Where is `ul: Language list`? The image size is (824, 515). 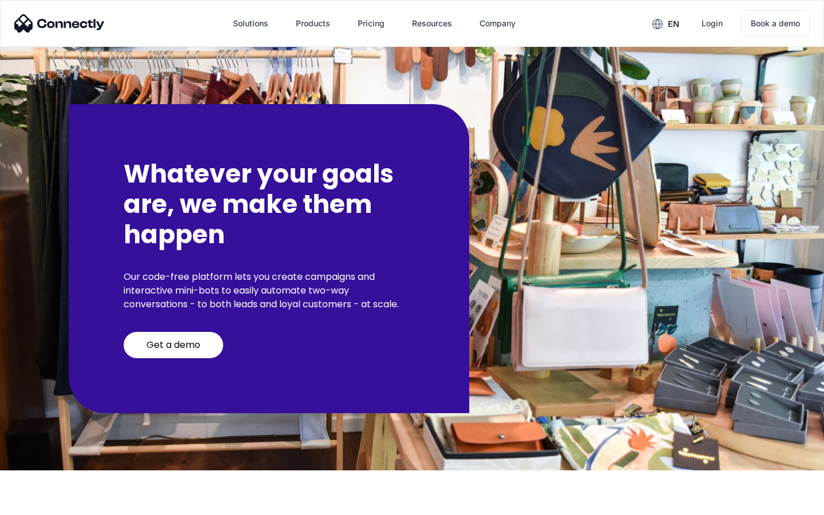 ul: Language list is located at coordinates (46, 503).